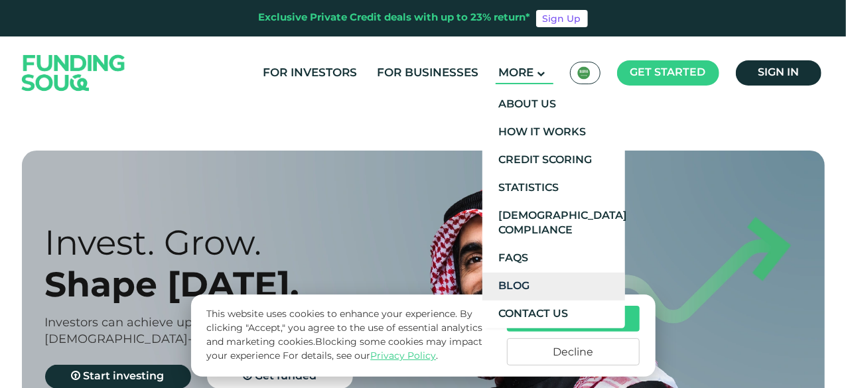  Describe the element at coordinates (127, 323) in the screenshot. I see `span: Investors can achieve up to` at that location.